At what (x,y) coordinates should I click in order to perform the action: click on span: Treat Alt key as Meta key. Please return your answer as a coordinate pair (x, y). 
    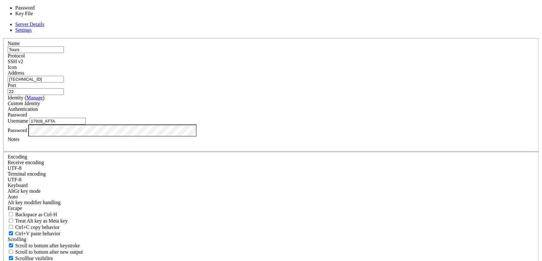
    Looking at the image, I should click on (41, 221).